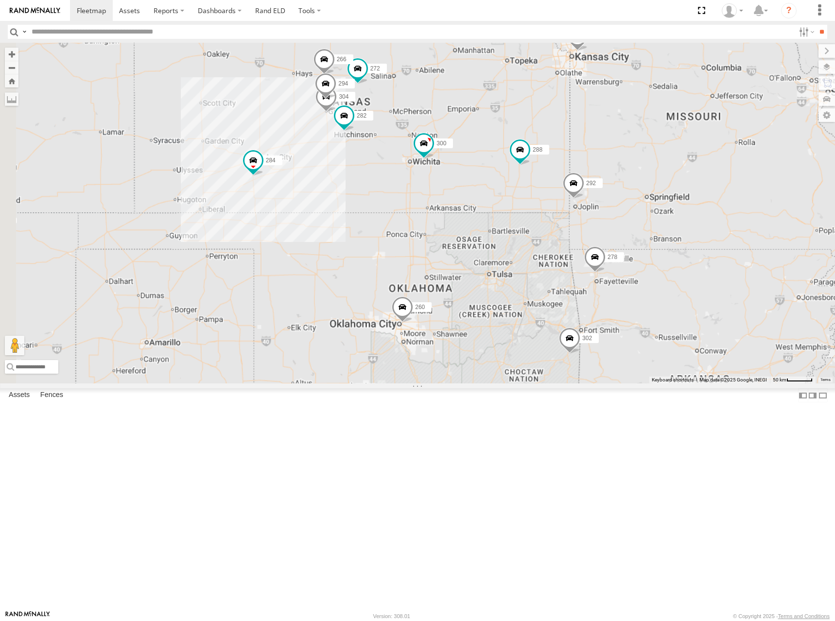  I want to click on span: 284, so click(271, 160).